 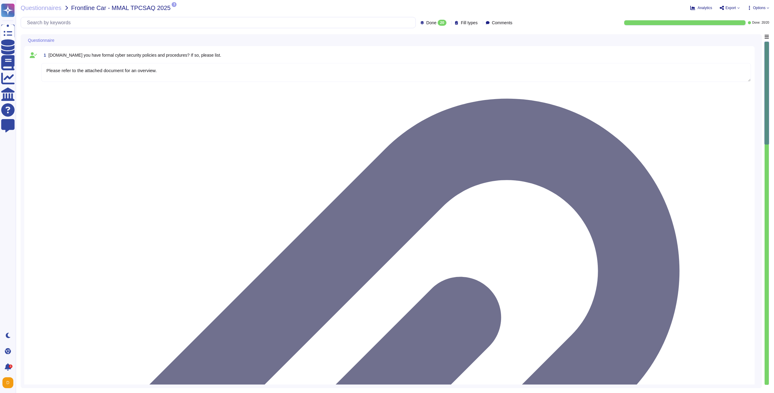 I want to click on span: 3, so click(x=174, y=5).